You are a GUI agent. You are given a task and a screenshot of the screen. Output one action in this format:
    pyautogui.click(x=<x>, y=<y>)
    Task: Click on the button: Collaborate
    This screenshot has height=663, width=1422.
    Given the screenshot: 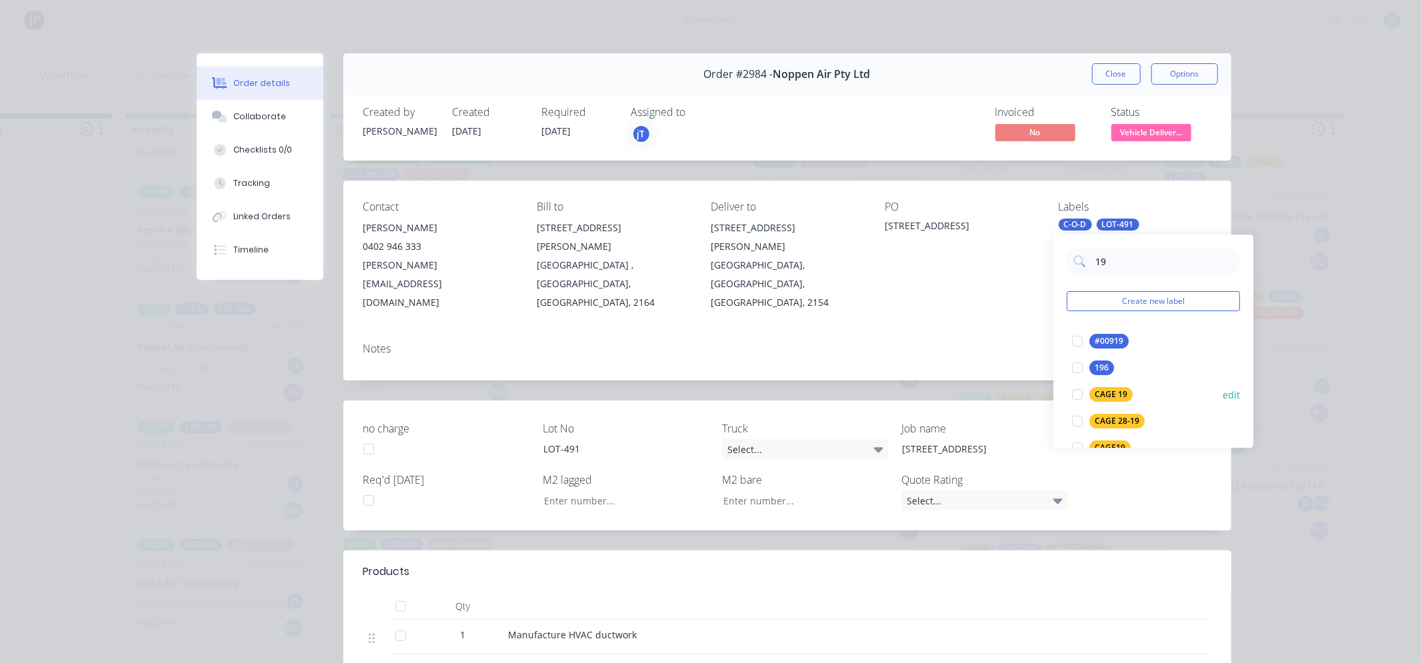 What is the action you would take?
    pyautogui.click(x=260, y=117)
    